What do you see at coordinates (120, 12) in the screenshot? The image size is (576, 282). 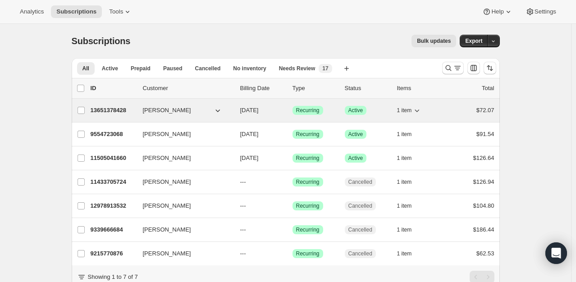 I see `button: Tools` at bounding box center [120, 12].